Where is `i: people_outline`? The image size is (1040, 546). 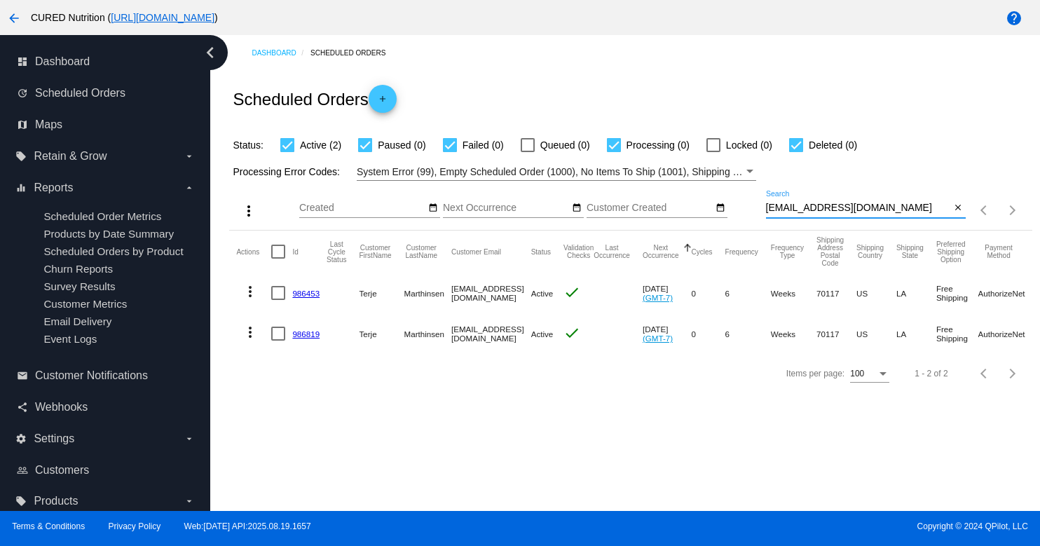
i: people_outline is located at coordinates (22, 470).